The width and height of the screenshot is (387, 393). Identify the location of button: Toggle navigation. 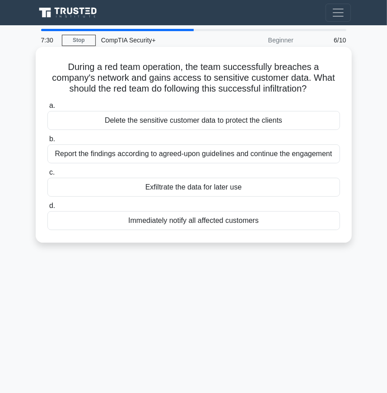
(338, 13).